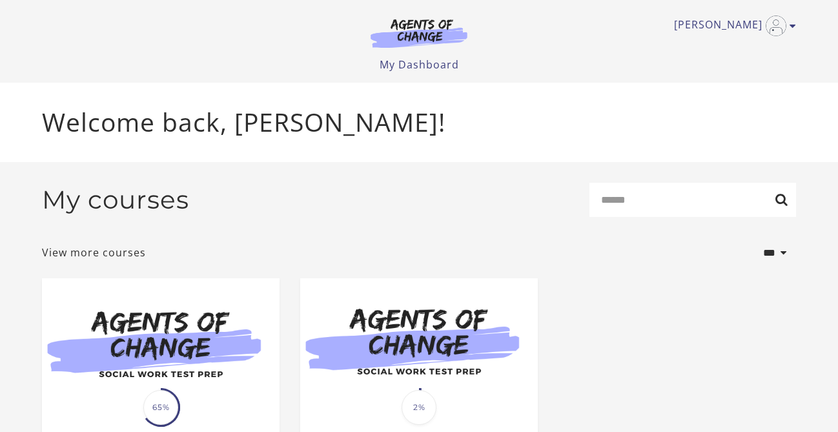 This screenshot has width=838, height=432. What do you see at coordinates (419, 33) in the screenshot?
I see `img: Agents of Change Logo` at bounding box center [419, 33].